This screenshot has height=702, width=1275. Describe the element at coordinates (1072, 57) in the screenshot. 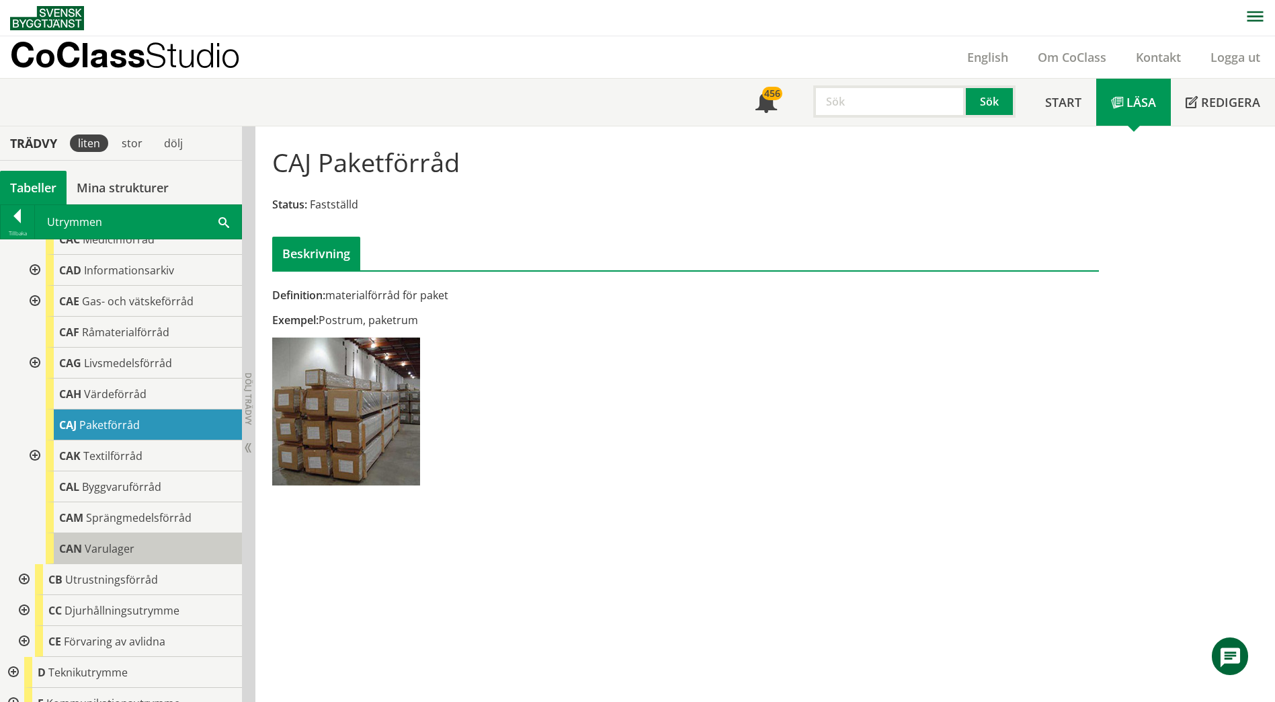

I see `a: Om CoClass` at that location.